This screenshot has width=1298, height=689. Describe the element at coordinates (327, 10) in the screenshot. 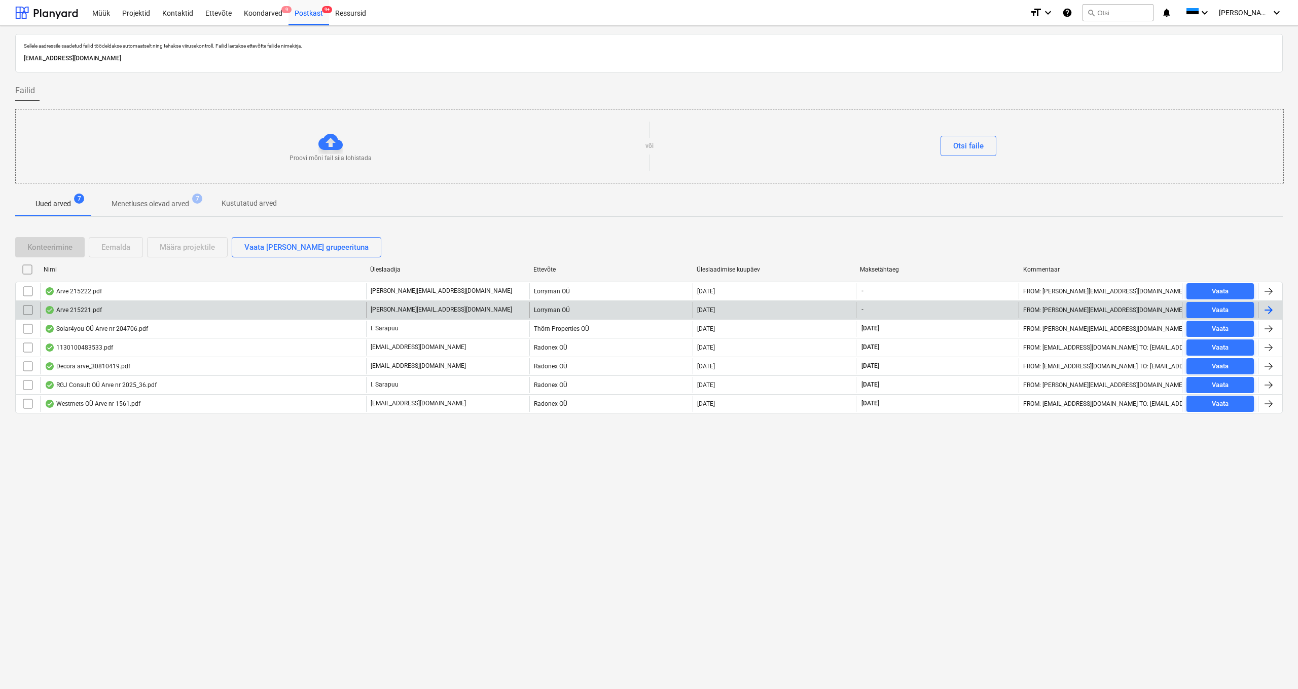

I see `span: 9+` at that location.